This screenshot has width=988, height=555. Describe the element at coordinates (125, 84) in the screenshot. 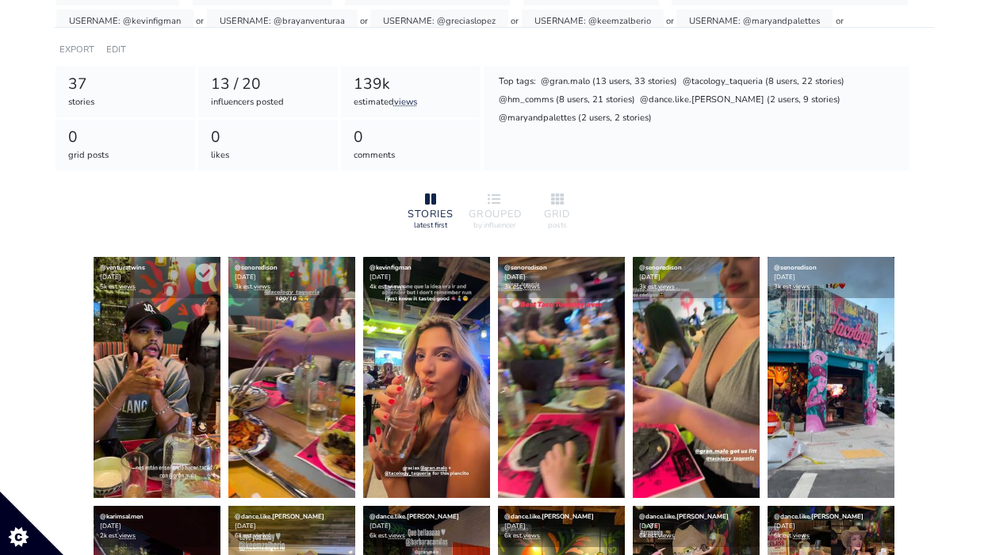

I see `div: 37` at that location.